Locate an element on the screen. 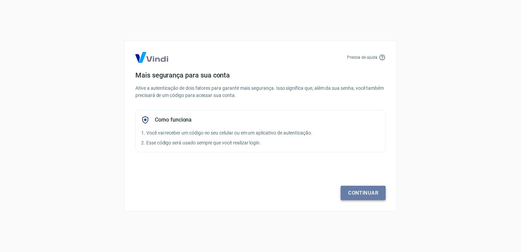  p: Ative a autenticação de dois fatores para garantir mais segurança. Isso significa que, além da su... is located at coordinates (261, 92).